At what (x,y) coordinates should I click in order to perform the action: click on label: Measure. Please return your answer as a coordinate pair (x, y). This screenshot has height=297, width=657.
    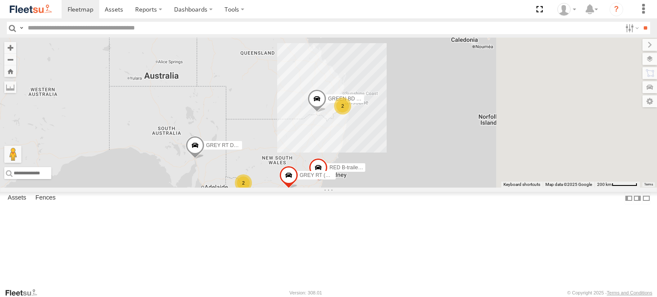
    Looking at the image, I should click on (10, 87).